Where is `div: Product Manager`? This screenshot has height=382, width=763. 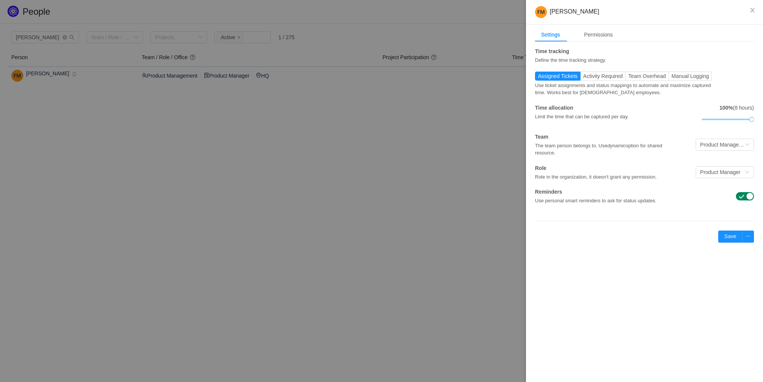 div: Product Manager is located at coordinates (720, 172).